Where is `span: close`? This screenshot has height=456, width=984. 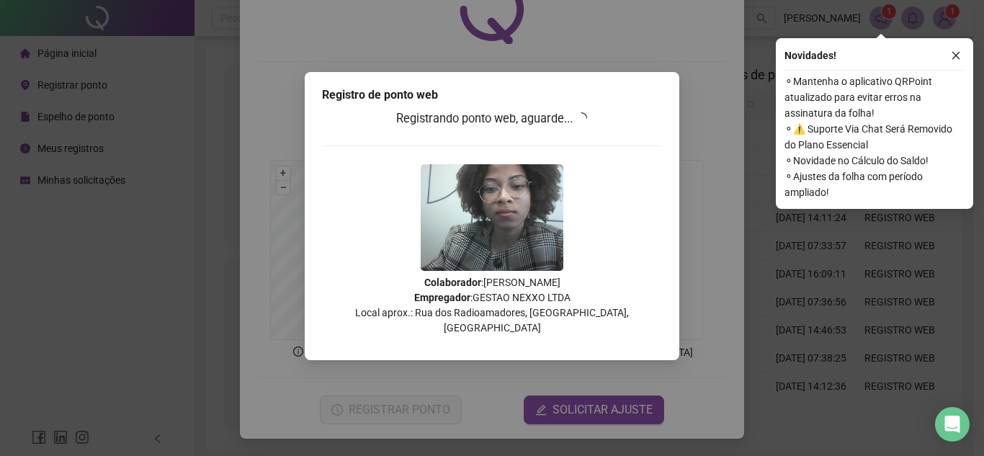
span: close is located at coordinates (956, 55).